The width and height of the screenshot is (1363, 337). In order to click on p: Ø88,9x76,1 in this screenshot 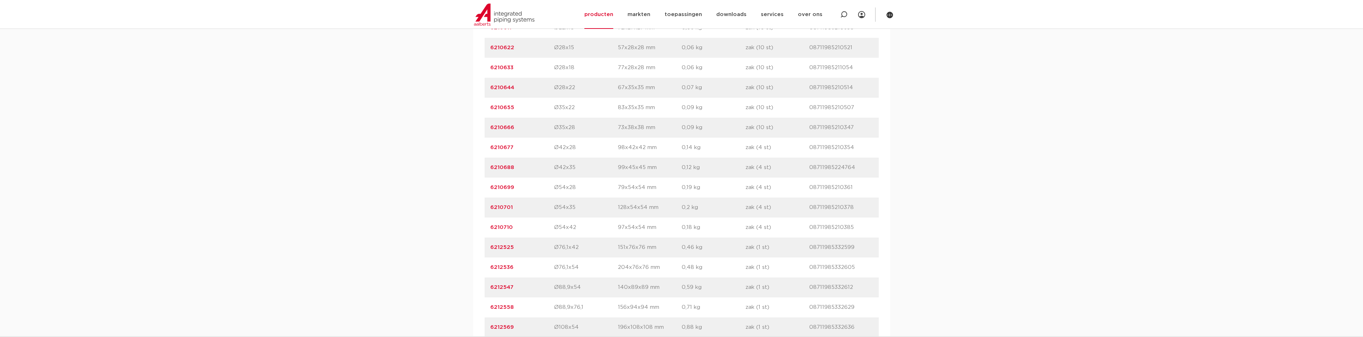, I will do `click(586, 307)`.